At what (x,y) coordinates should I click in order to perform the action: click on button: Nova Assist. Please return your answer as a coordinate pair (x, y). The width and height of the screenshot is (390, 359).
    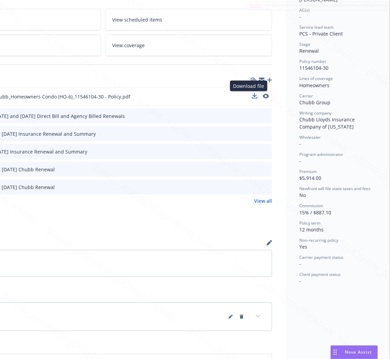
    Looking at the image, I should click on (354, 352).